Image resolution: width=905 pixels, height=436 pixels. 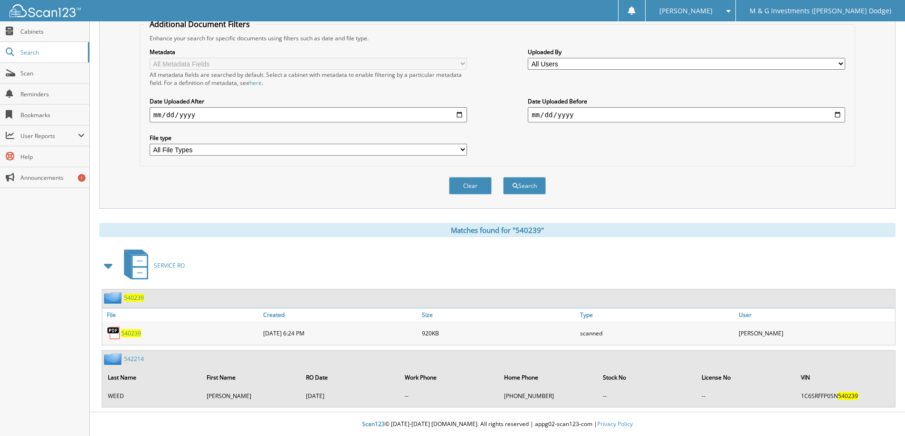 What do you see at coordinates (199, 24) in the screenshot?
I see `legend: Additional Document Filters` at bounding box center [199, 24].